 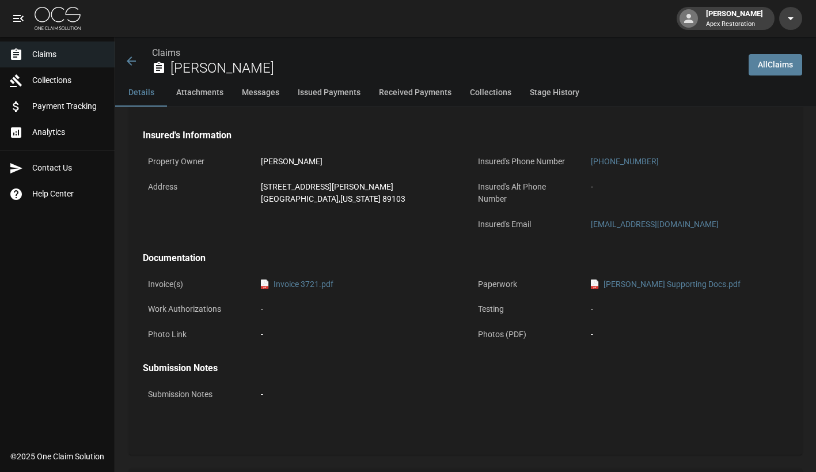 I want to click on p: Submission Notes, so click(x=195, y=394).